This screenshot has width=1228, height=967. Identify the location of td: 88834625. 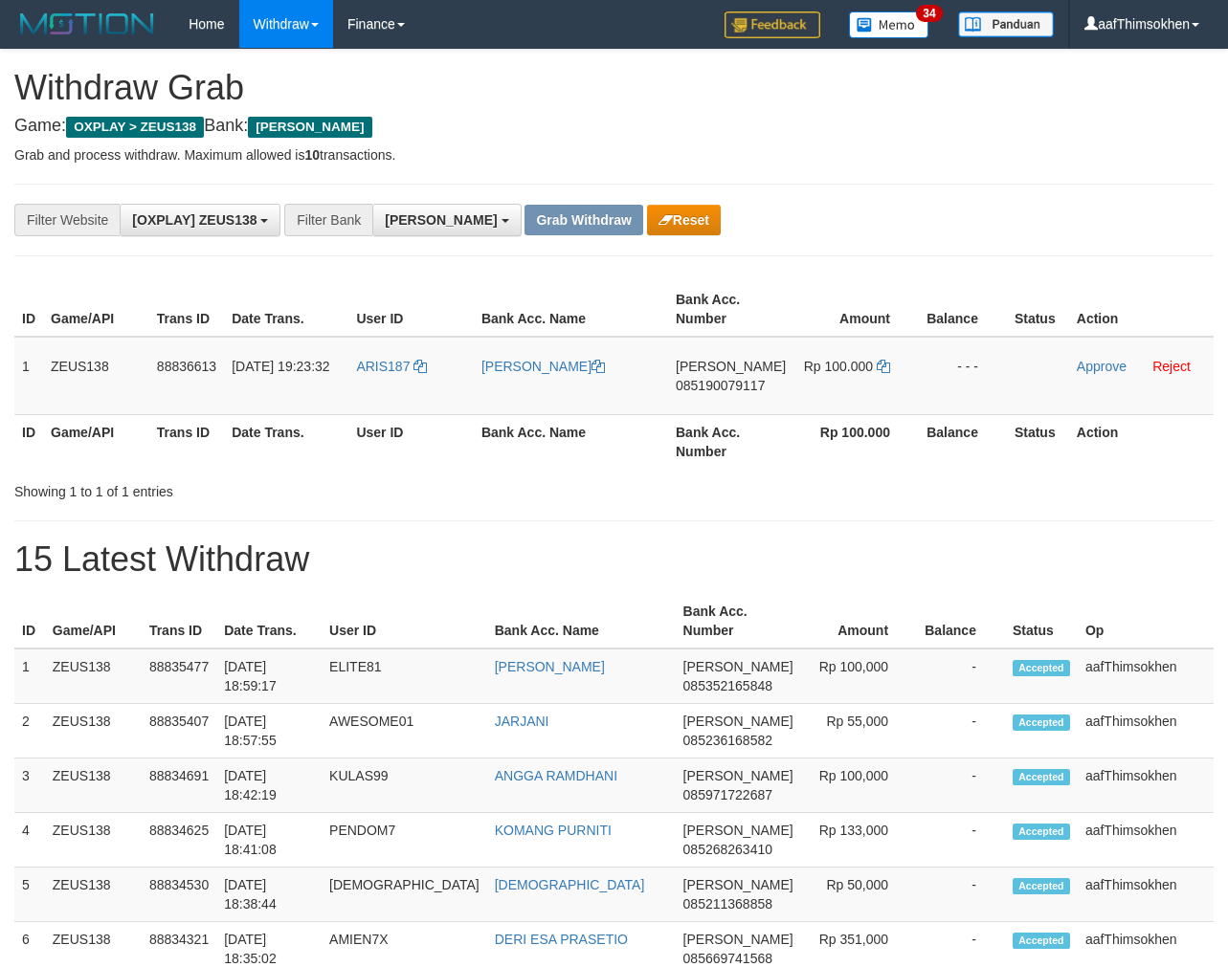
(179, 840).